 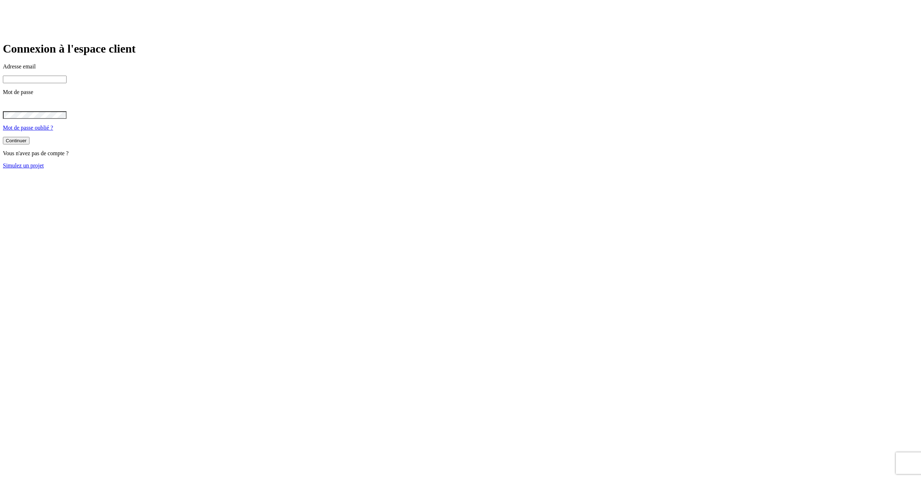 I want to click on a: Mot de passe oublié ?, so click(x=28, y=127).